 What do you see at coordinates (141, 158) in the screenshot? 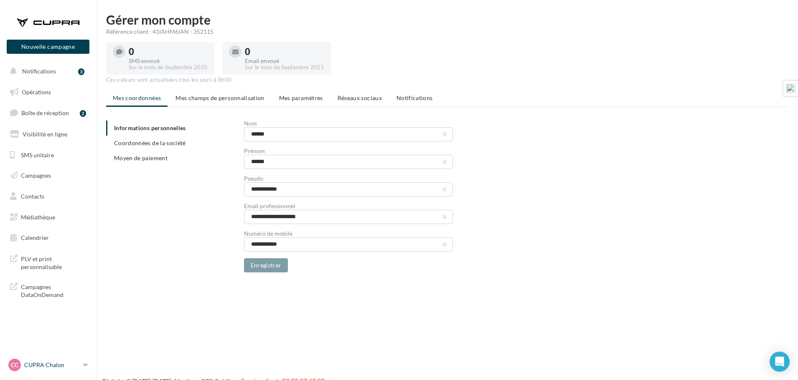
I see `span: Moyen de paiement` at bounding box center [141, 158].